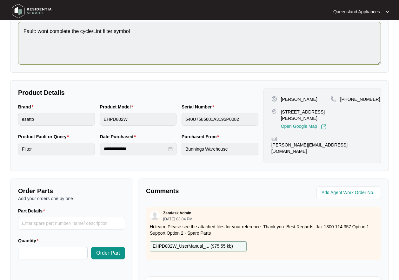  I want to click on img: Link-External, so click(324, 127).